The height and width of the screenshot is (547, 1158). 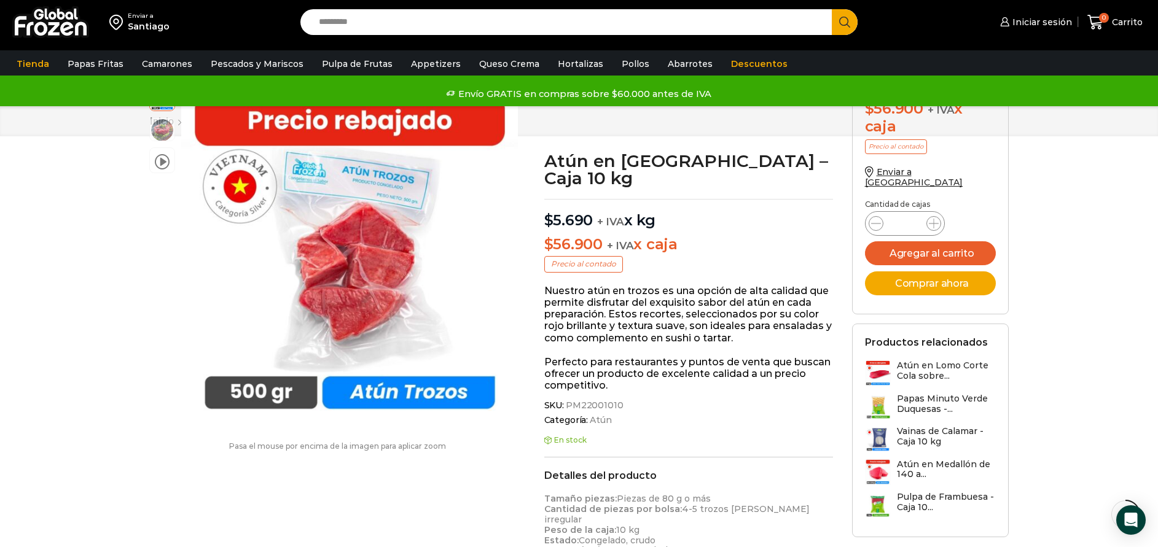 What do you see at coordinates (33, 64) in the screenshot?
I see `a: Tienda` at bounding box center [33, 64].